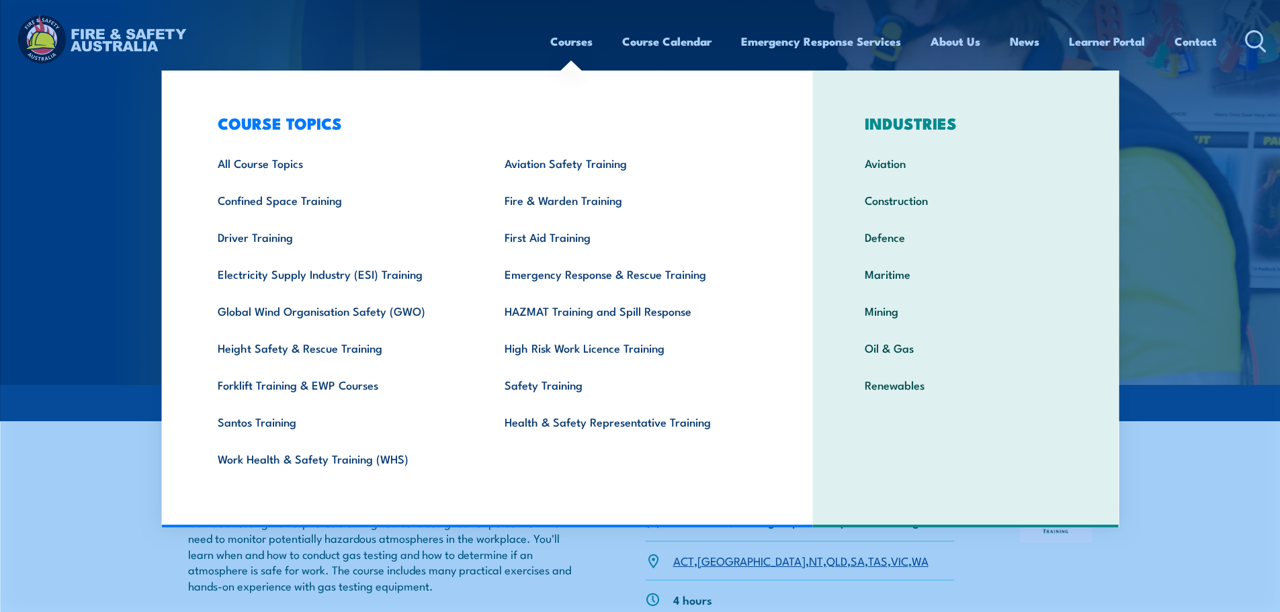  I want to click on a: Aviation Safety Training, so click(627, 163).